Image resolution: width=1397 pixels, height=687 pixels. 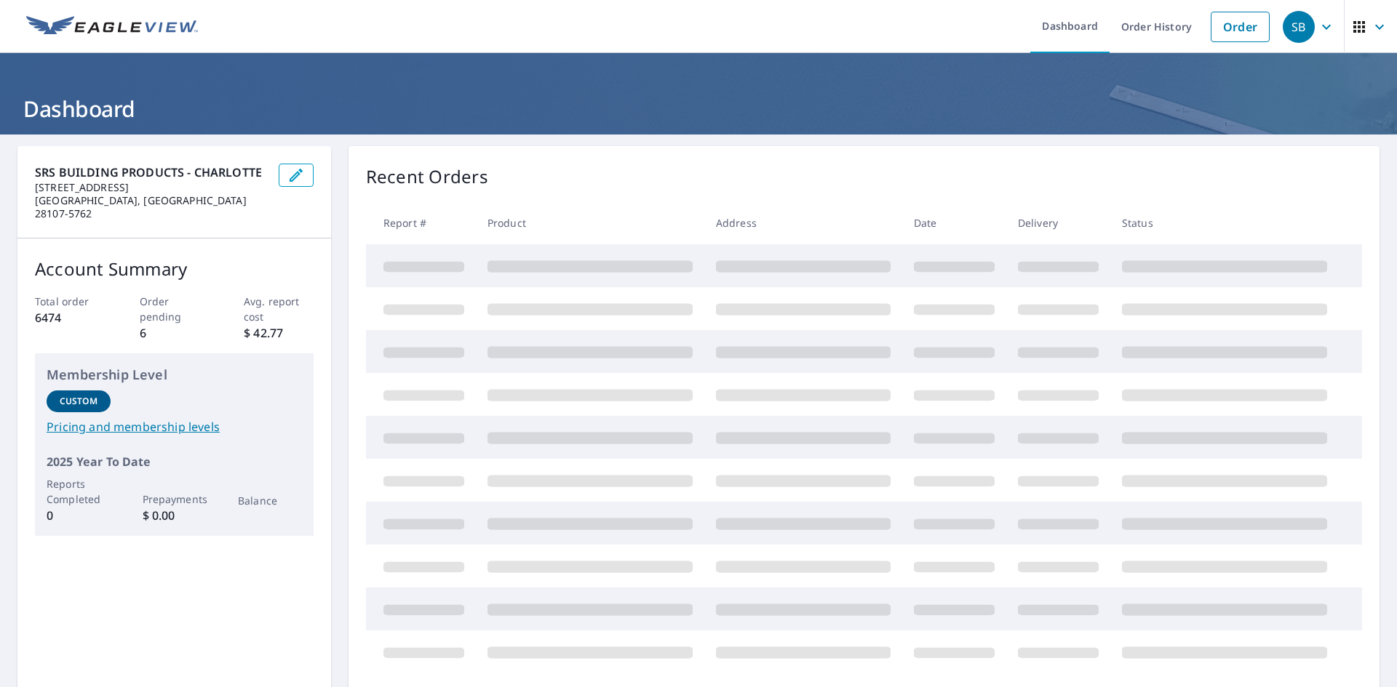 What do you see at coordinates (270, 500) in the screenshot?
I see `p: Balance` at bounding box center [270, 500].